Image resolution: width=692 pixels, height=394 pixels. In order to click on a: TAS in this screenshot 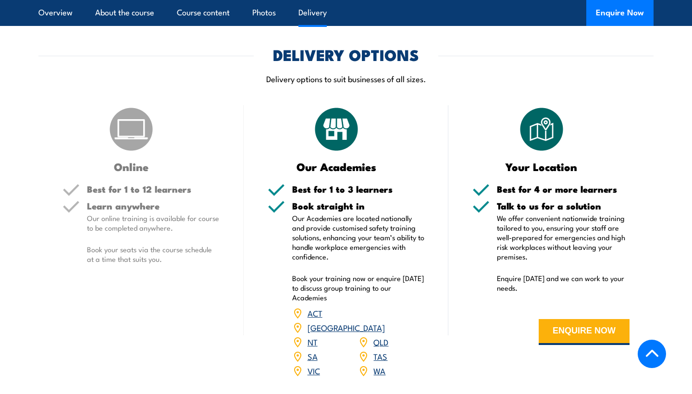, I will do `click(380, 356)`.